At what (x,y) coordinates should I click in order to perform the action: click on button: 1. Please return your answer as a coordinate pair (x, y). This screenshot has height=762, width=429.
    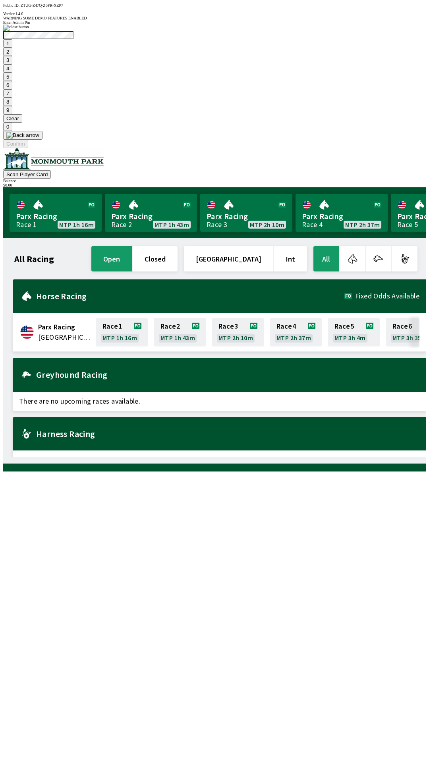
    Looking at the image, I should click on (8, 43).